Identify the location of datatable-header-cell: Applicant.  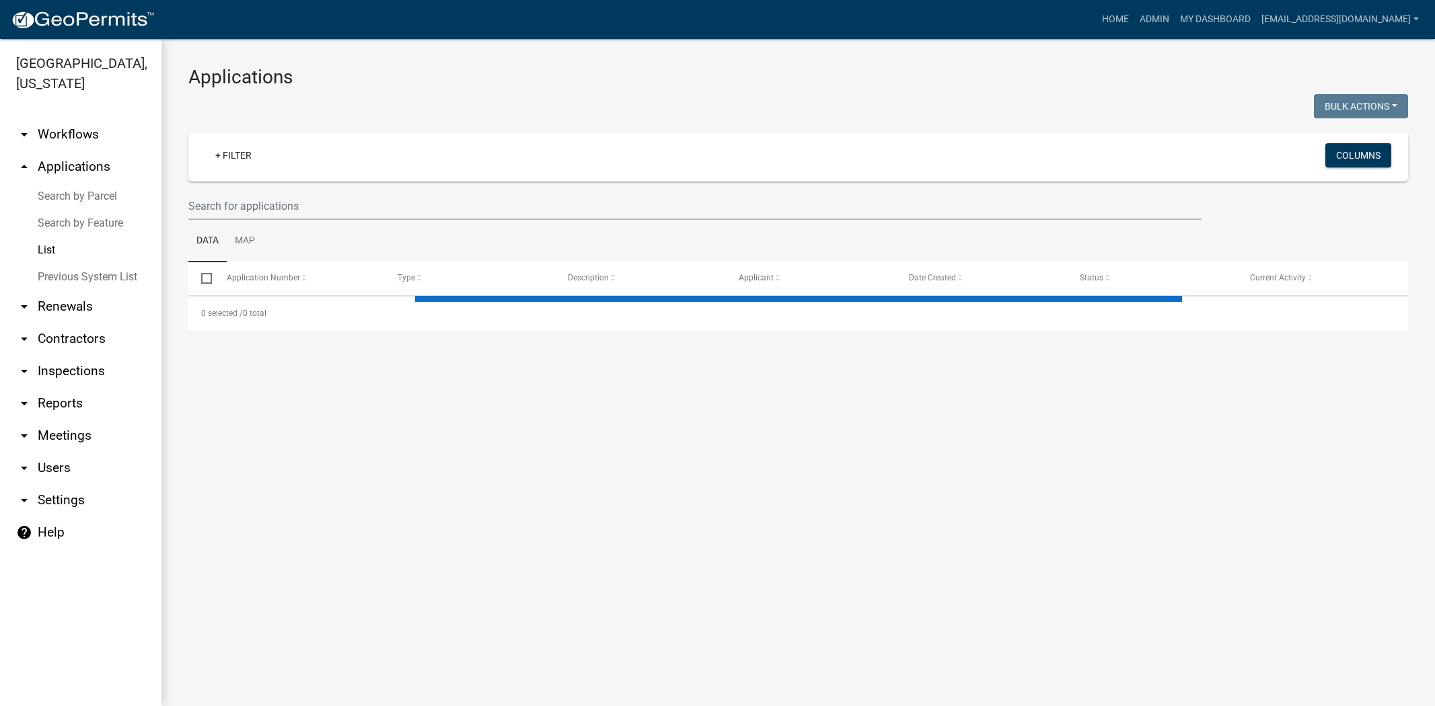
(811, 278).